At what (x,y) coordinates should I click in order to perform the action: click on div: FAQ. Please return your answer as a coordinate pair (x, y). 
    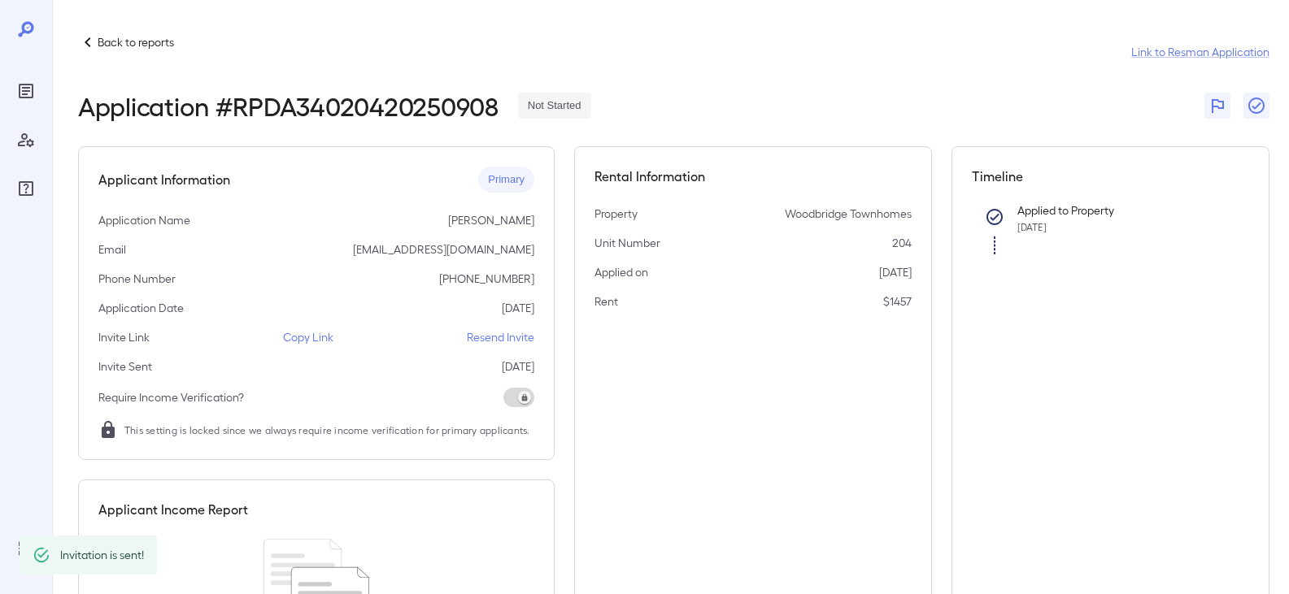
    Looking at the image, I should click on (26, 189).